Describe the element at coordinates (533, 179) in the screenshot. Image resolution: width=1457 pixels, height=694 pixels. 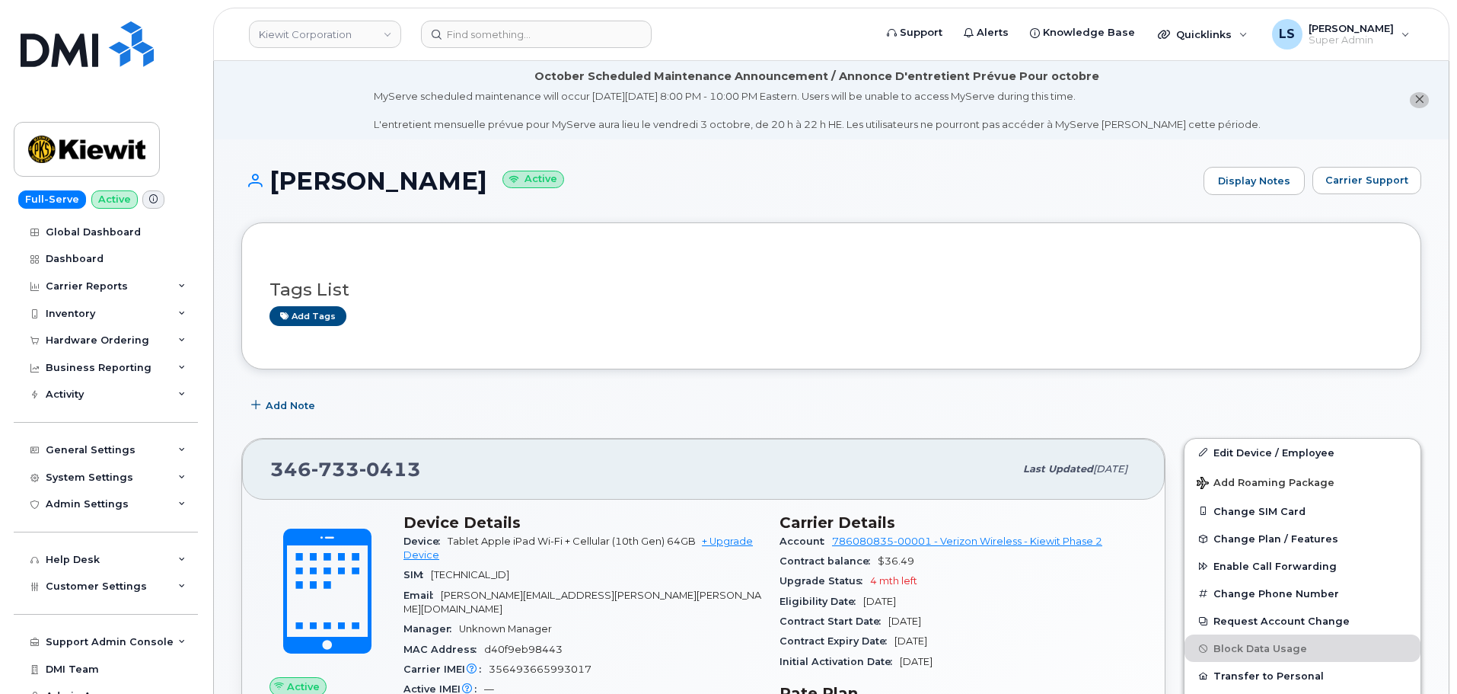
I see `small: Active` at that location.